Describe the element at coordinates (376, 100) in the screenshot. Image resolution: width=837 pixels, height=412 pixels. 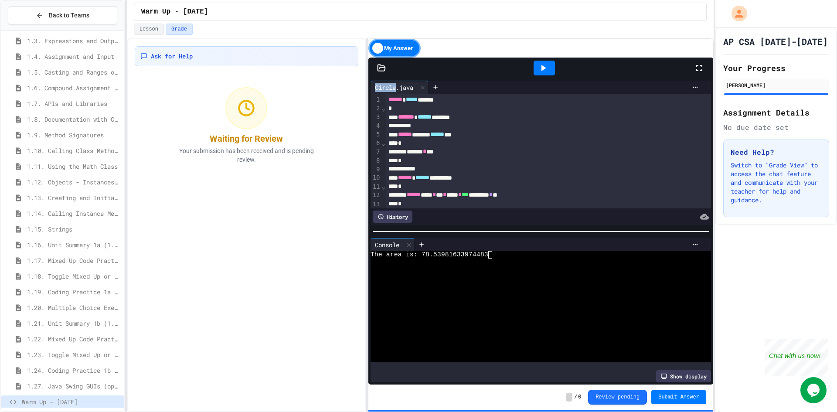
I see `div: 1` at that location.